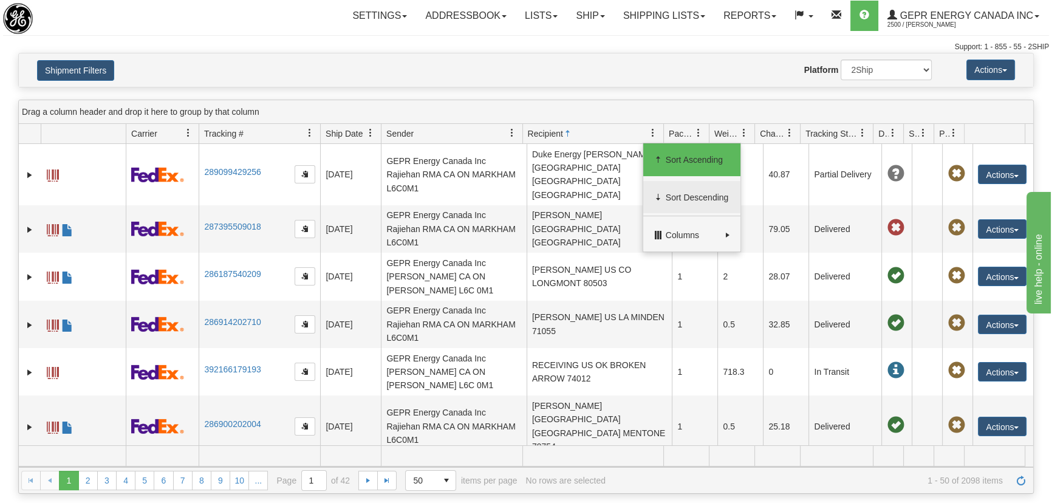 This screenshot has height=503, width=1052. Describe the element at coordinates (107, 481) in the screenshot. I see `a: 3` at that location.